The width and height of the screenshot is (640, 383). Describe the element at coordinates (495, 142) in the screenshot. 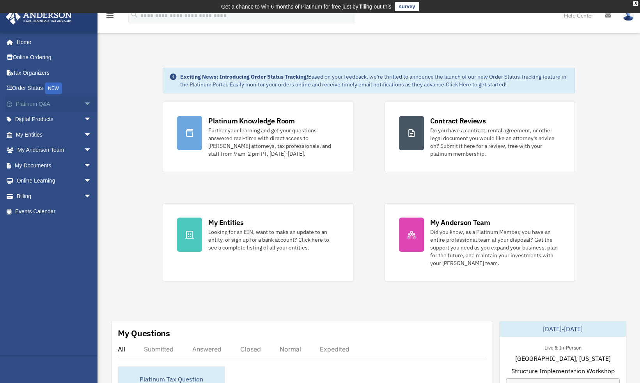

I see `div: Do you have a contract, rental agreement, or other legal document you would like an attorney's ad...` at that location.